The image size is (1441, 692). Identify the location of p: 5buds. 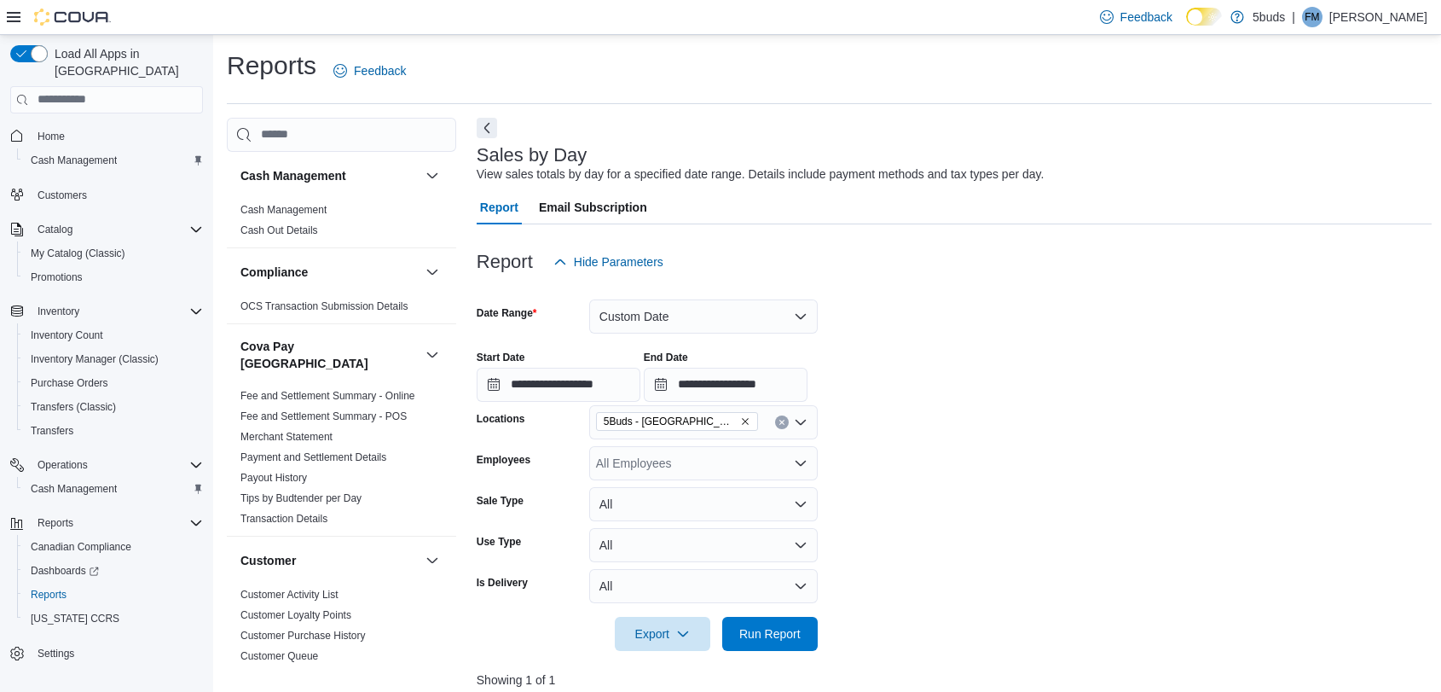
(1269, 17).